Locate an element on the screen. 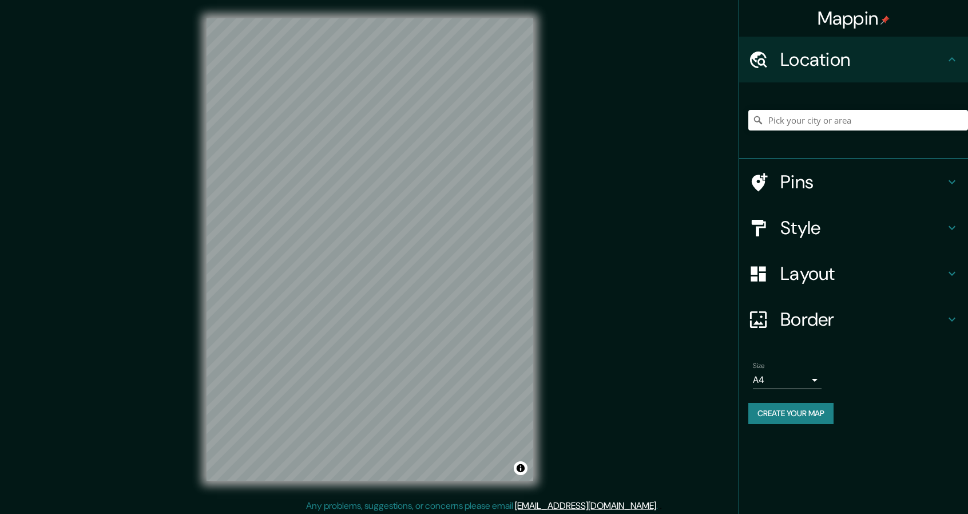 This screenshot has height=514, width=968. h4: Mappin is located at coordinates (853, 18).